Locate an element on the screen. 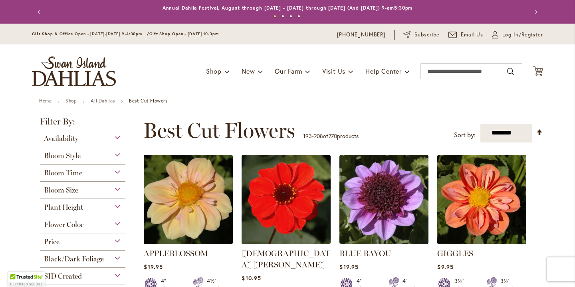 The image size is (575, 287). span: Best Cut Flowers is located at coordinates (219, 130).